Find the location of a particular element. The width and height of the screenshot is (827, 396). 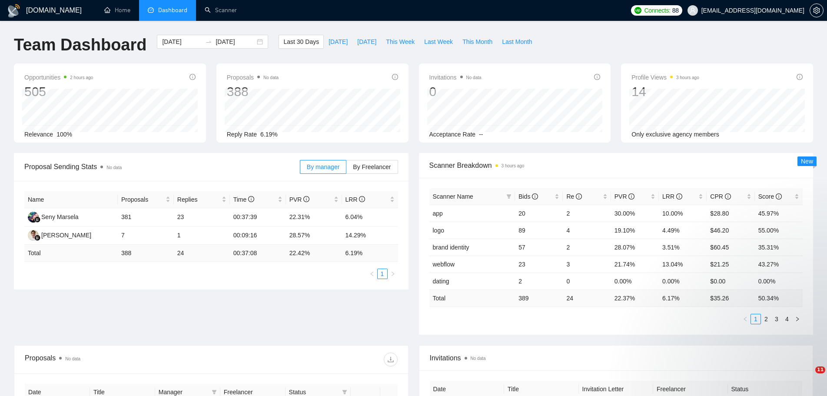

td: 24 is located at coordinates (587, 298).